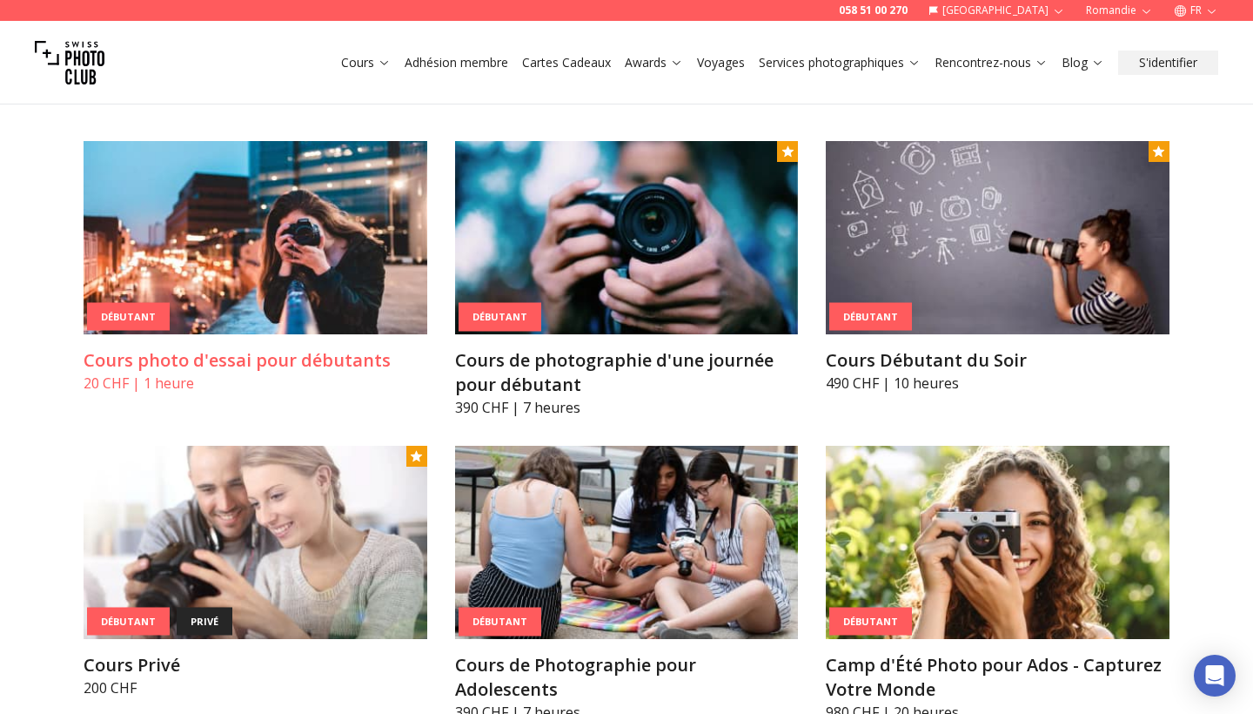 This screenshot has height=714, width=1253. I want to click on h3: Camp d'Été Photo pour Ados - Capturez Votre Monde, so click(997, 677).